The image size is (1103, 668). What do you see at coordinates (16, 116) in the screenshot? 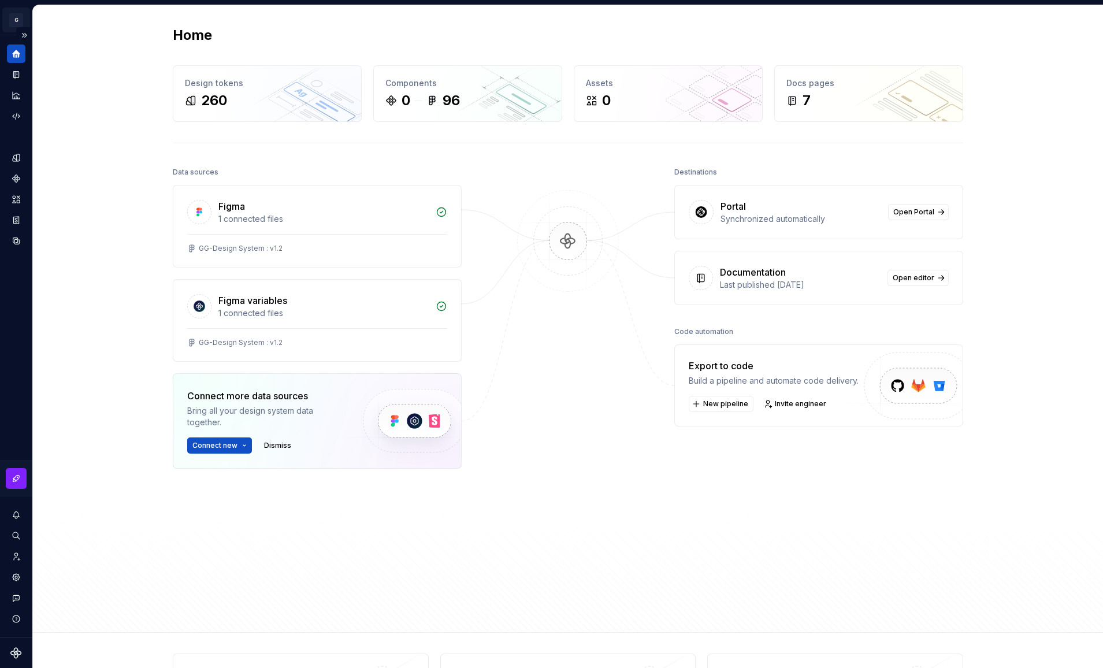
I see `a: Code automation` at bounding box center [16, 116].